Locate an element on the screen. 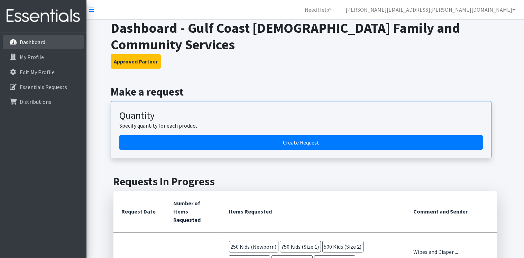 This screenshot has width=524, height=258. a: Need Help? is located at coordinates (318, 10).